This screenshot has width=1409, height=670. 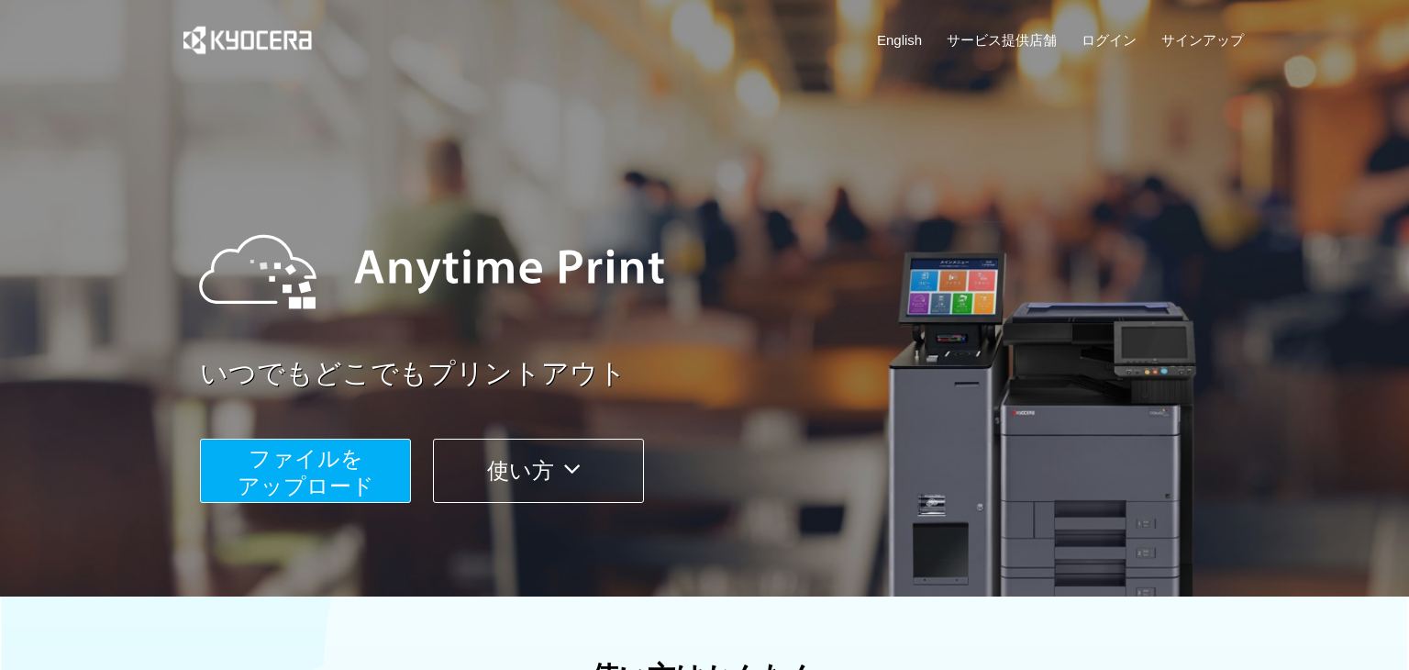 What do you see at coordinates (899, 39) in the screenshot?
I see `a: English` at bounding box center [899, 39].